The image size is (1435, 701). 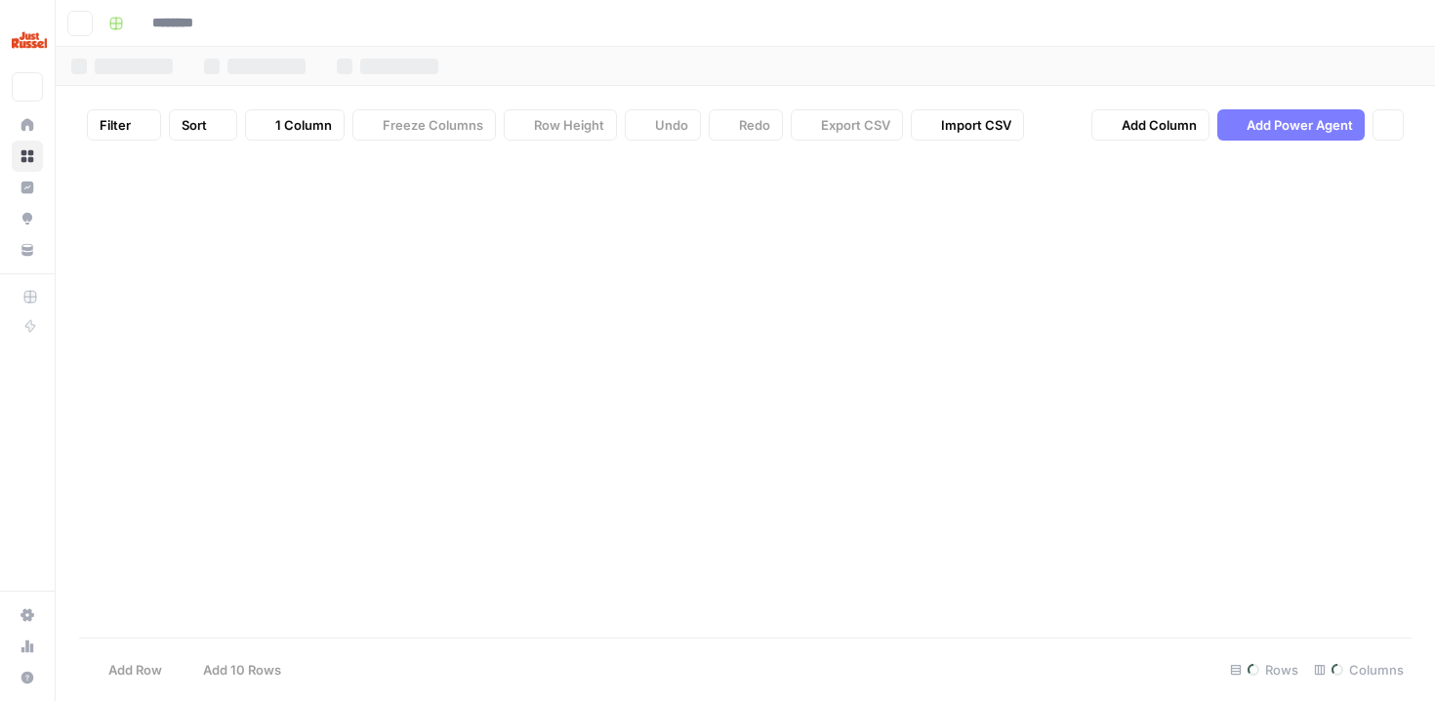 I want to click on span: Import CSV, so click(x=976, y=125).